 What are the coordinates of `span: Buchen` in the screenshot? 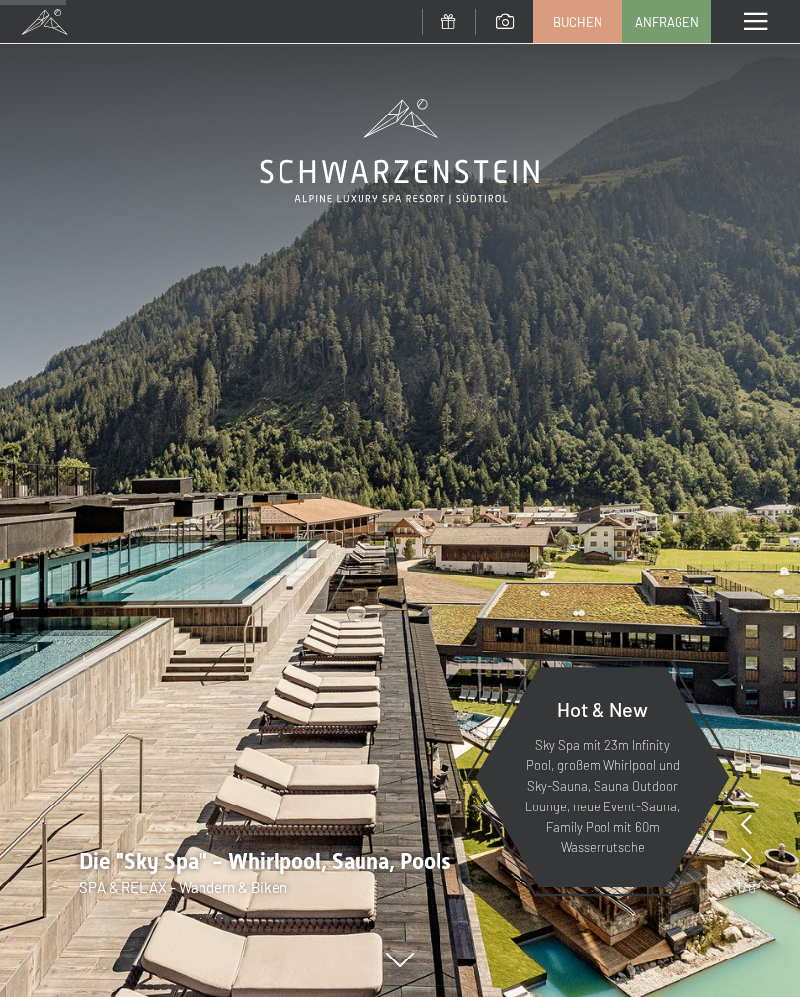 It's located at (578, 22).